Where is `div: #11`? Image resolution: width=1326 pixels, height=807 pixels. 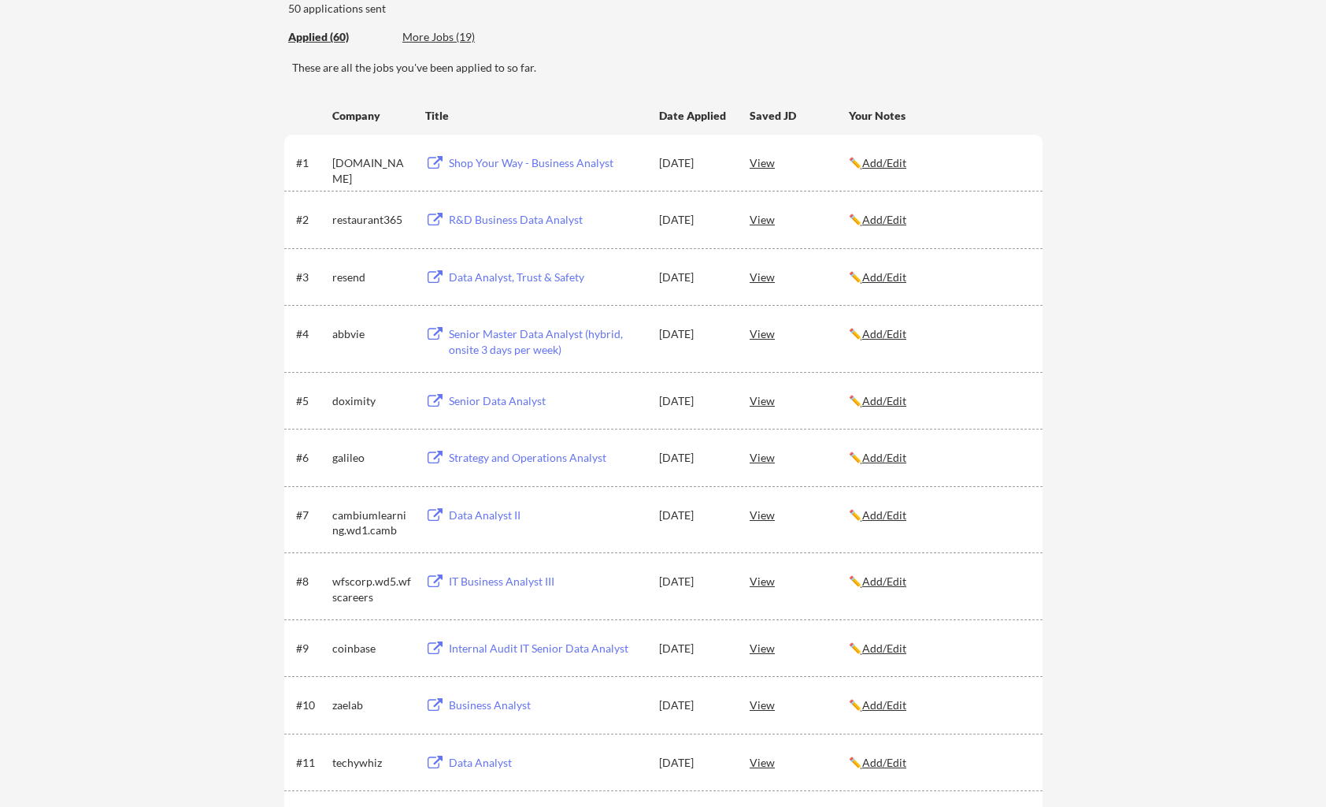 div: #11 is located at coordinates (311, 762).